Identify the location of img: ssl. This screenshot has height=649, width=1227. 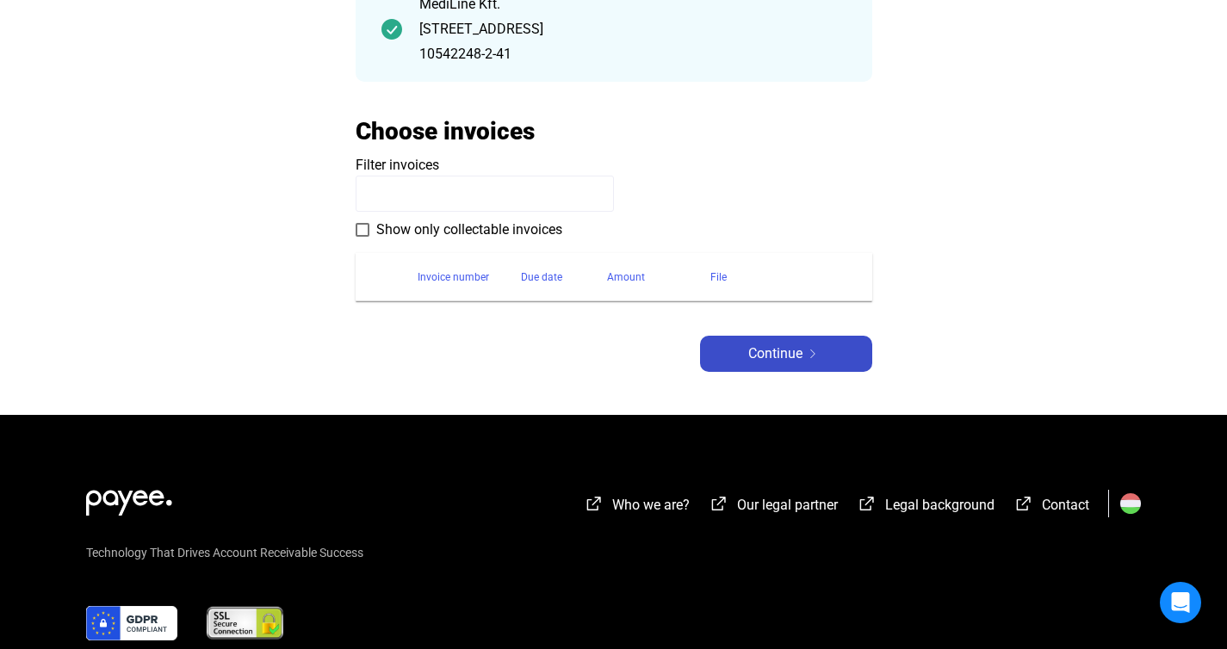
(245, 623).